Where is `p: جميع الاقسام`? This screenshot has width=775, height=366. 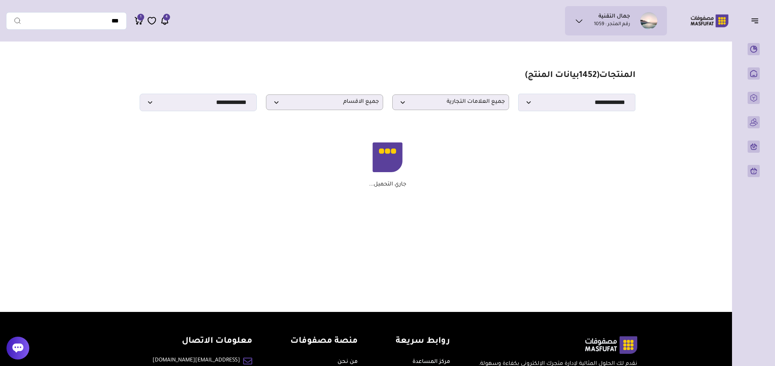 p: جميع الاقسام is located at coordinates (325, 102).